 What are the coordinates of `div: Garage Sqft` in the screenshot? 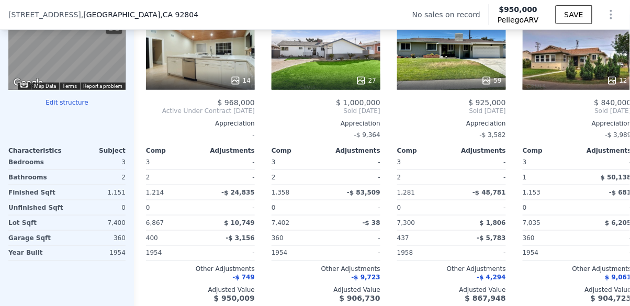 It's located at (37, 238).